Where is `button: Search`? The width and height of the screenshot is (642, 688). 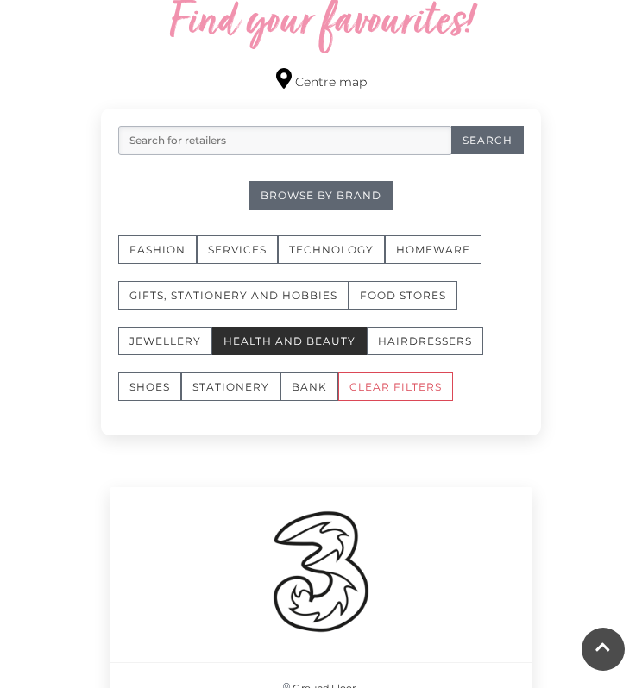 button: Search is located at coordinates (487, 140).